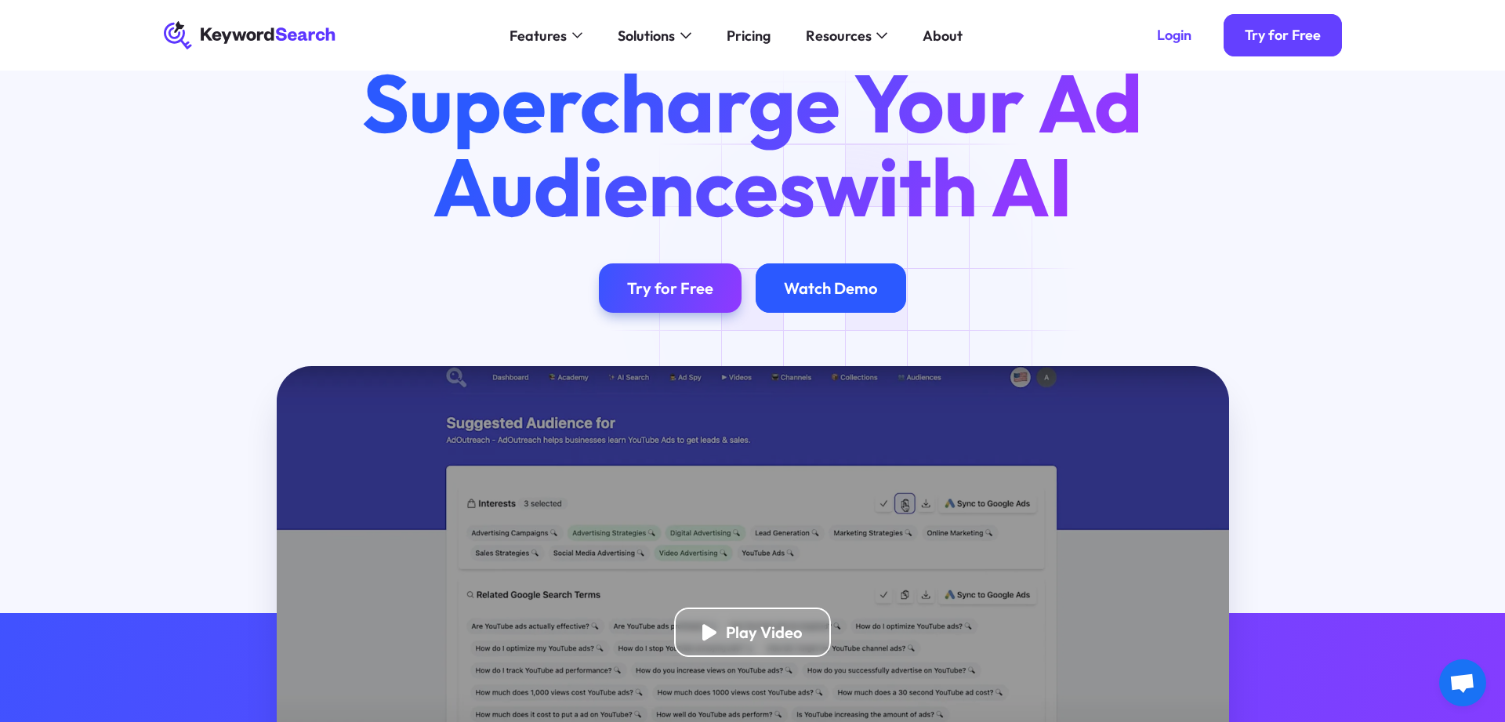  What do you see at coordinates (944, 186) in the screenshot?
I see `span: with AI` at bounding box center [944, 186].